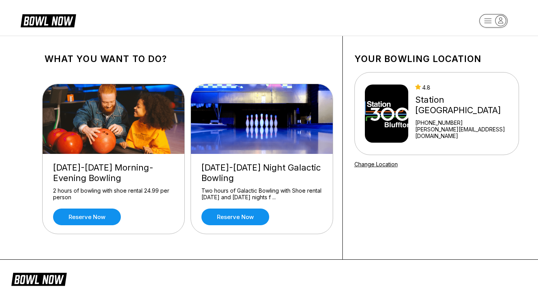 Image resolution: width=538 pixels, height=295 pixels. Describe the element at coordinates (187, 59) in the screenshot. I see `h1: What you want to do?` at that location.